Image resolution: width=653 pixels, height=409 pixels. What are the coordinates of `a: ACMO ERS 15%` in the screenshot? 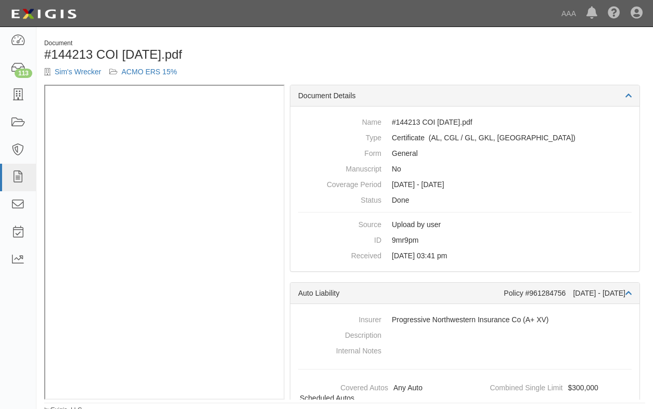 It's located at (149, 72).